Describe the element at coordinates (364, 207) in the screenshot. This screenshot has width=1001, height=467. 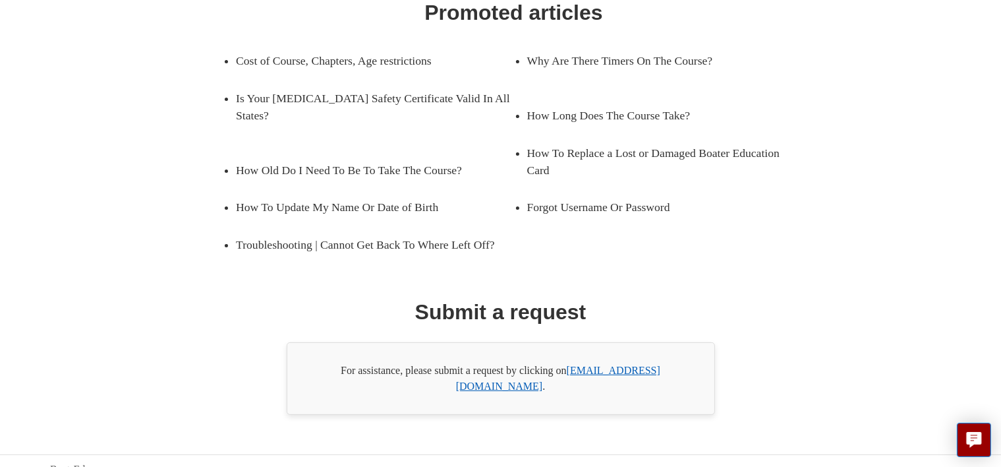
I see `a: How To Update My Name Or Date of Birth` at that location.